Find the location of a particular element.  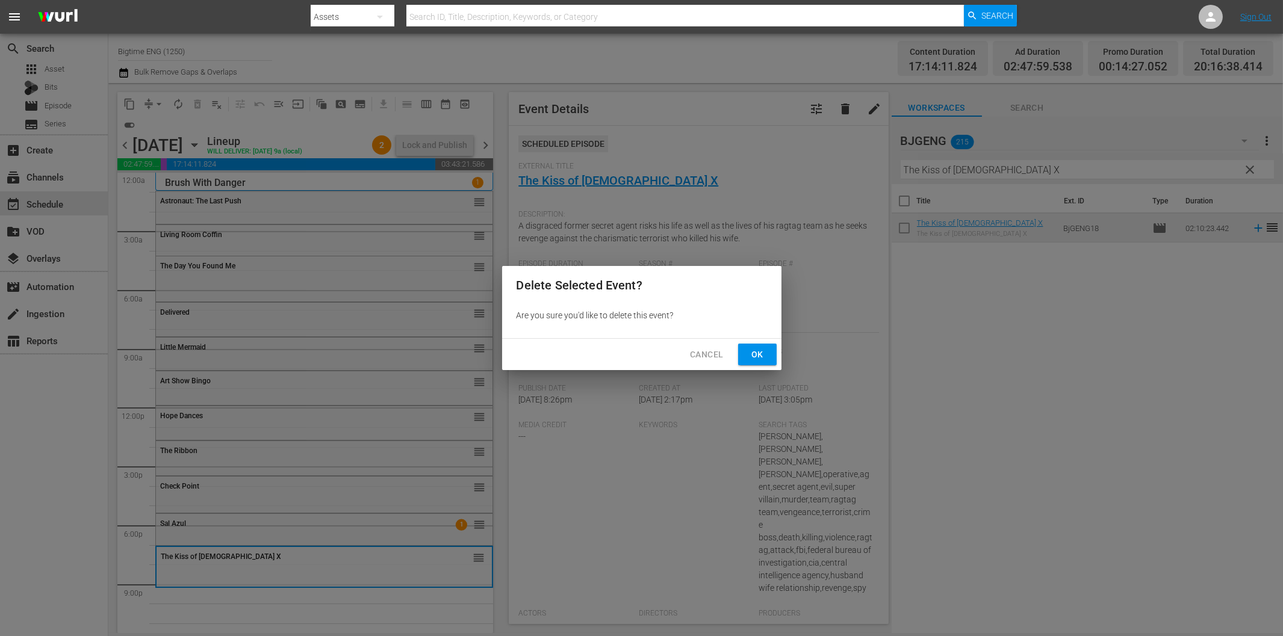

button: Cancel is located at coordinates (706, 354).